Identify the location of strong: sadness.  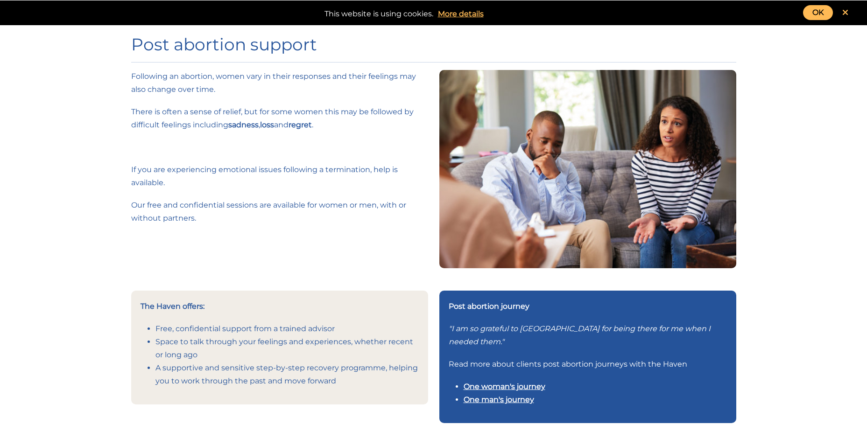
(243, 125).